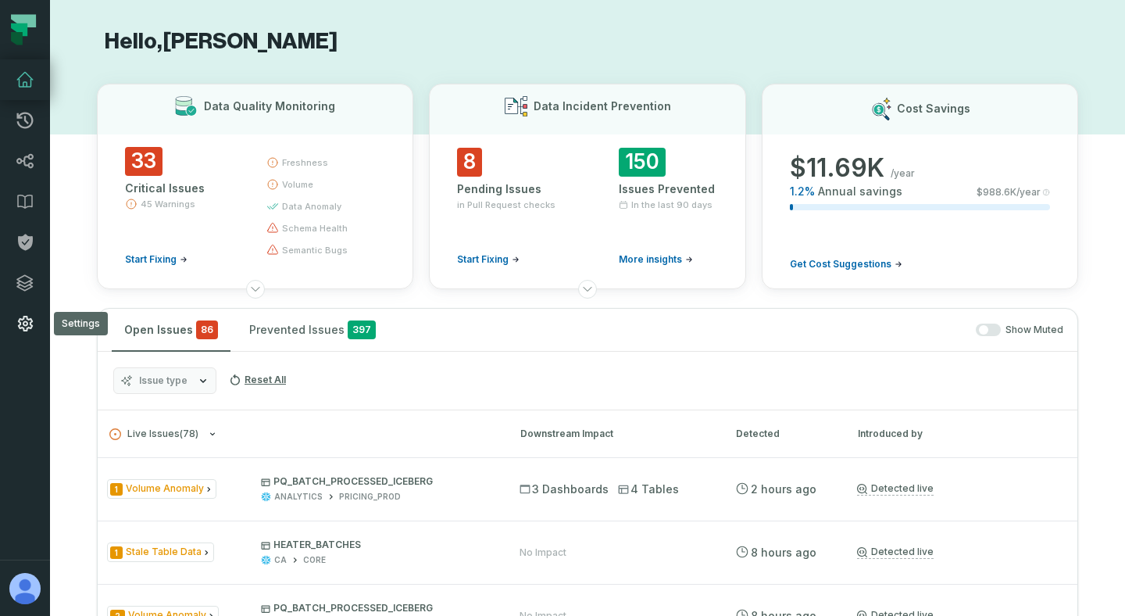  Describe the element at coordinates (934, 109) in the screenshot. I see `h3: Cost Savings` at that location.